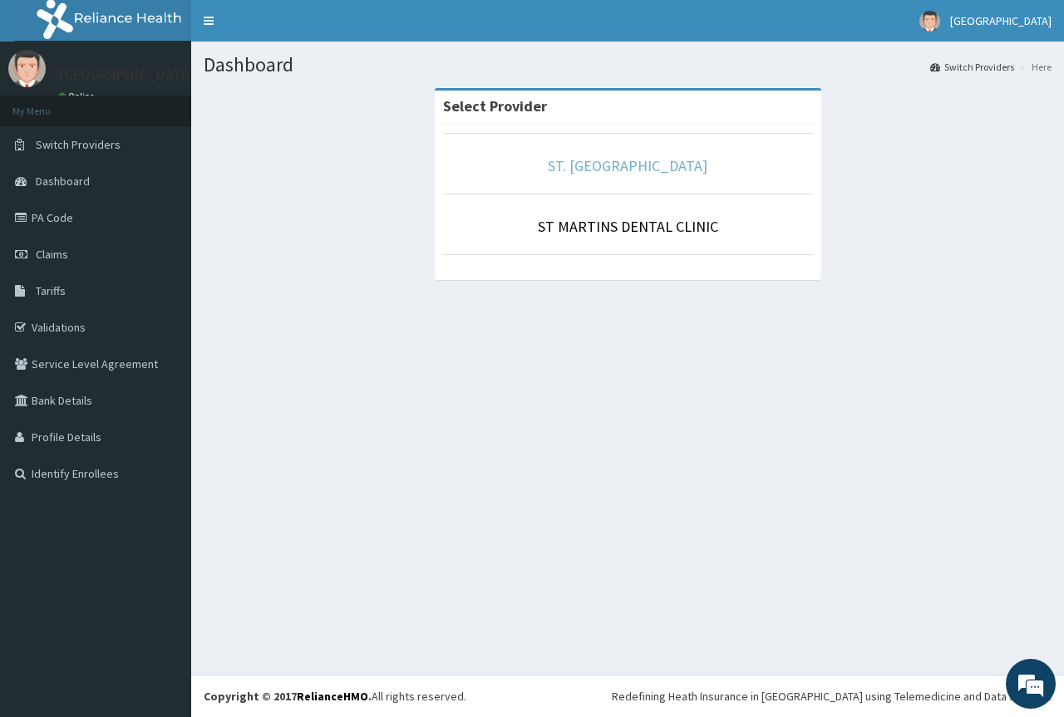 This screenshot has height=717, width=1064. What do you see at coordinates (163, 293) in the screenshot?
I see `span: We're online!` at bounding box center [163, 293].